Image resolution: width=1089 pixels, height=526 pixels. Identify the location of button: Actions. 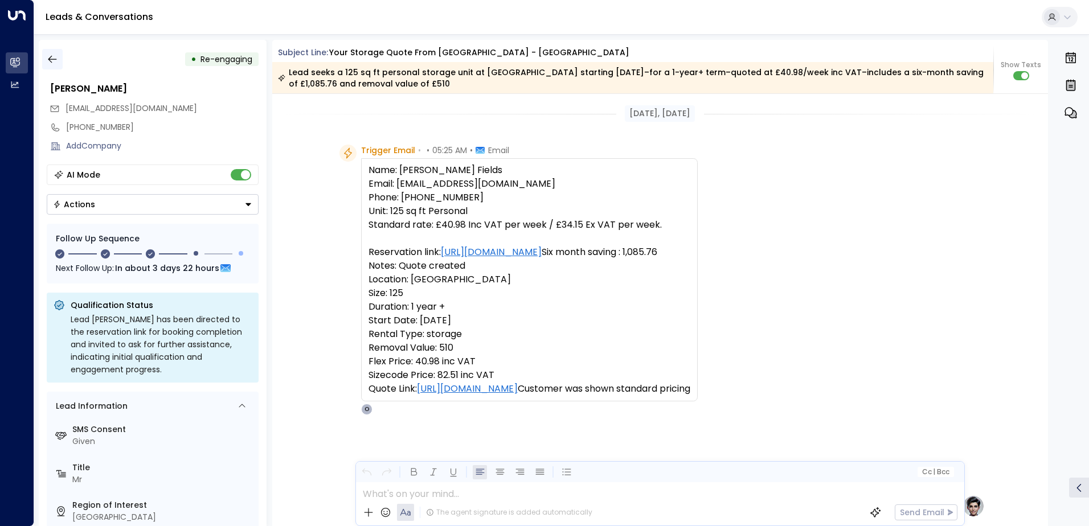
(153, 204).